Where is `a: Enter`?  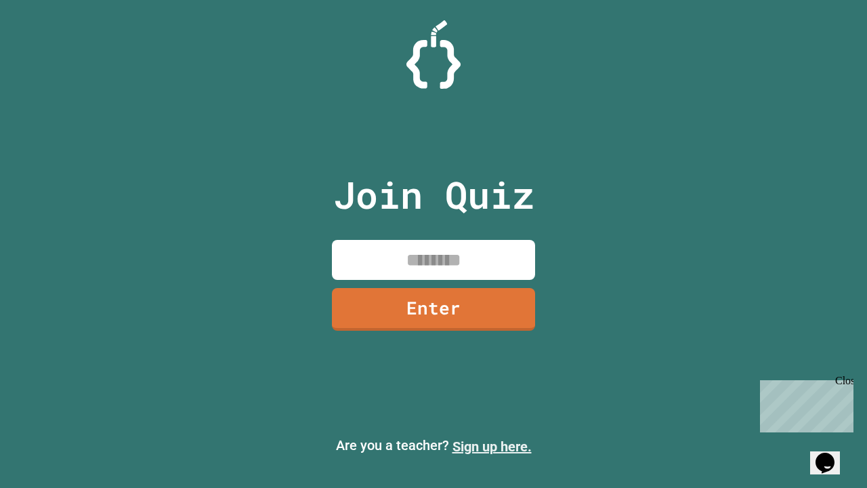
a: Enter is located at coordinates (434, 309).